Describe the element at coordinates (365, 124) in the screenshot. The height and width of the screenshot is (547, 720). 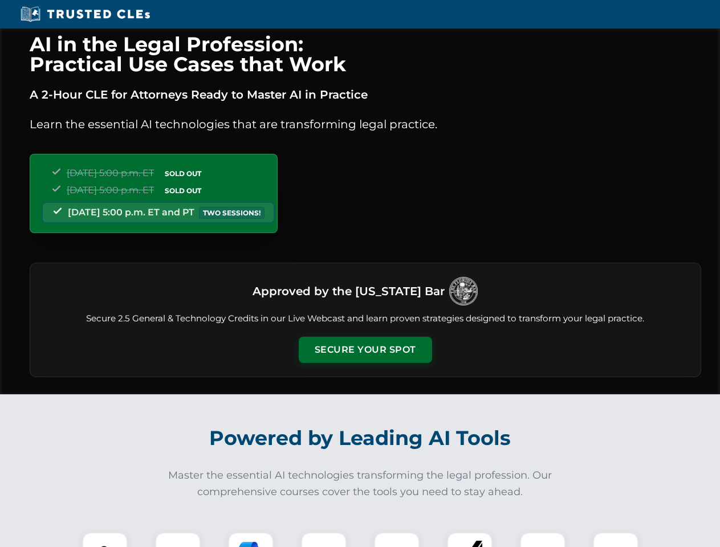
I see `p: Learn the essential AI technologies that are transforming legal practice.` at that location.